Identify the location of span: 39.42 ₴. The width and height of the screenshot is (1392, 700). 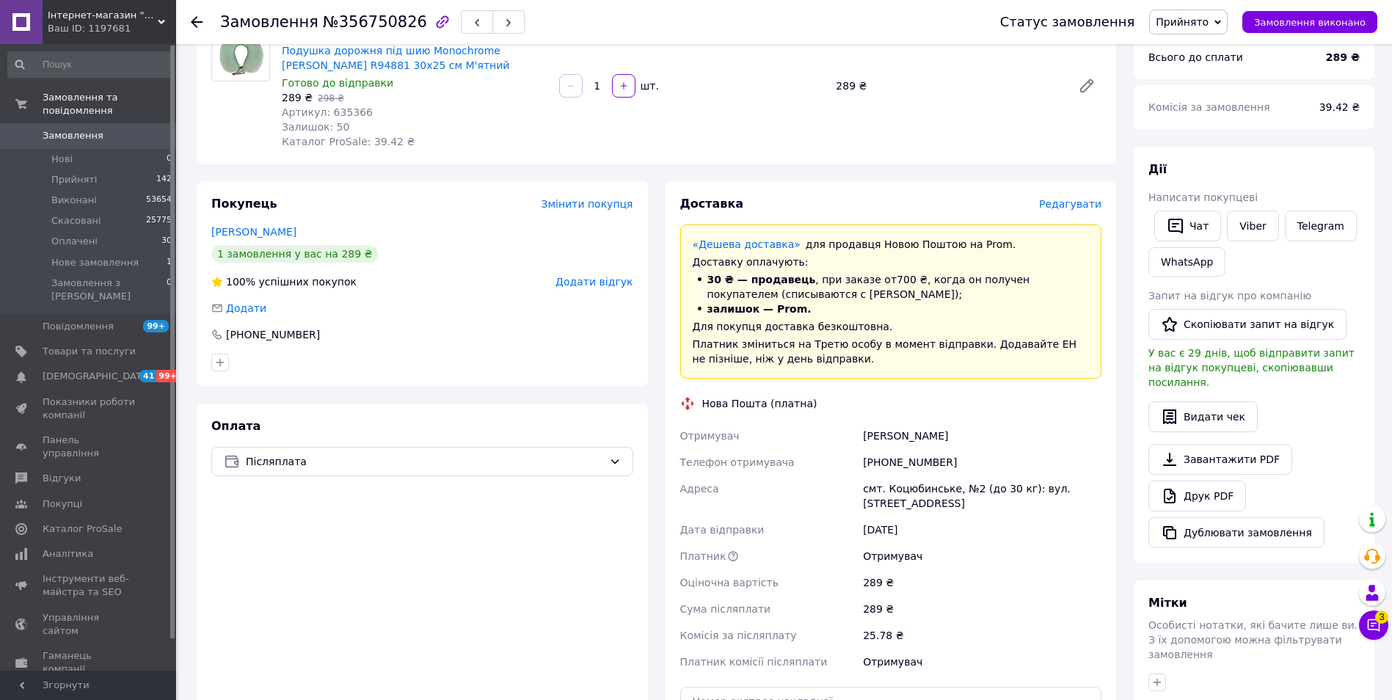
(1339, 107).